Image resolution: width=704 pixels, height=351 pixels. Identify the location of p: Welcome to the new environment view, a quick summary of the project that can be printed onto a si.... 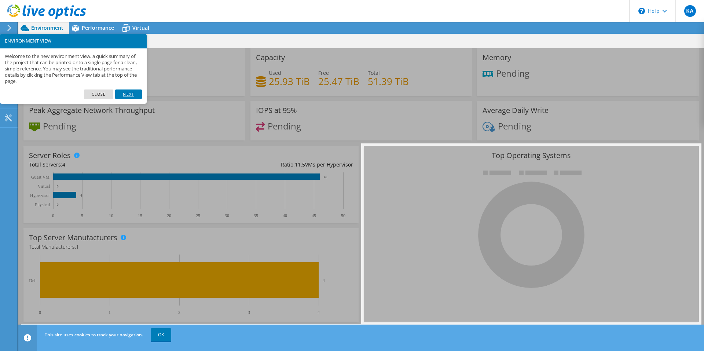
(73, 69).